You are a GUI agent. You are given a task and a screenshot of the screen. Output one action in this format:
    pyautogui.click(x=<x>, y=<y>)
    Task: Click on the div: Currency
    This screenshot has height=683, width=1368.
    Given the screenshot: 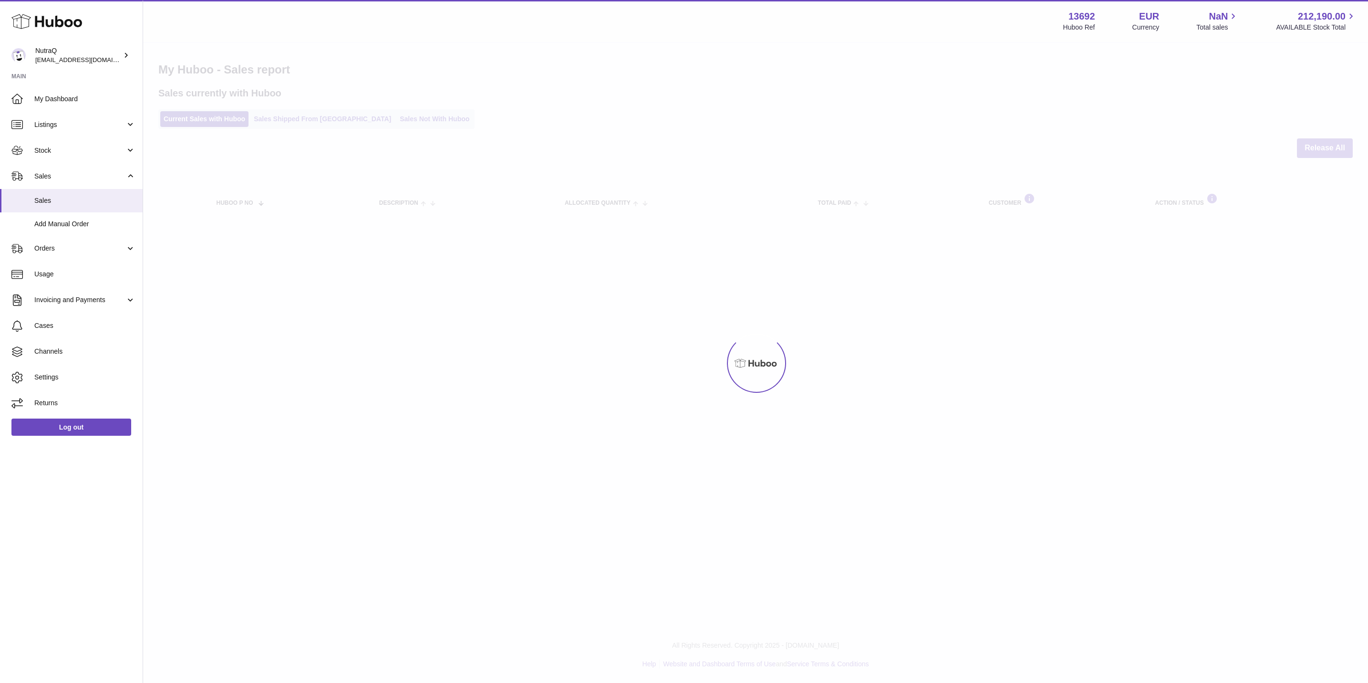 What is the action you would take?
    pyautogui.click(x=1146, y=27)
    